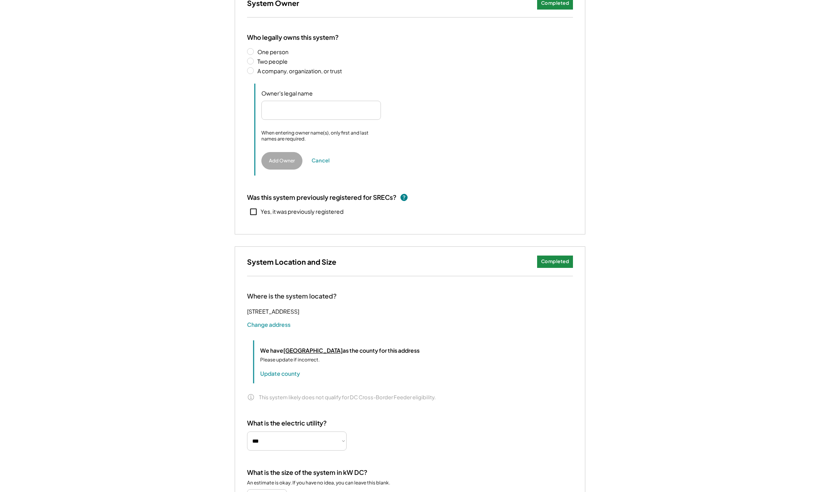 The image size is (820, 492). Describe the element at coordinates (340, 351) in the screenshot. I see `div: We have as the county for this address` at that location.